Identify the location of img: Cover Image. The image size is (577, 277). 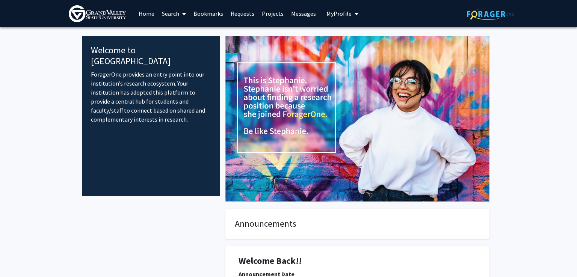
(357, 119).